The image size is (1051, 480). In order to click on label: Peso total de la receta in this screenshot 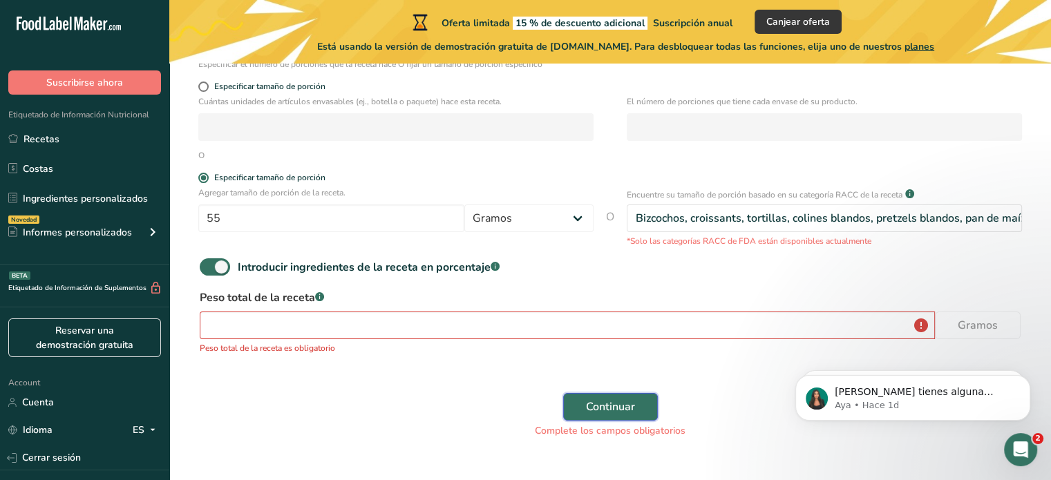, I will do `click(610, 298)`.